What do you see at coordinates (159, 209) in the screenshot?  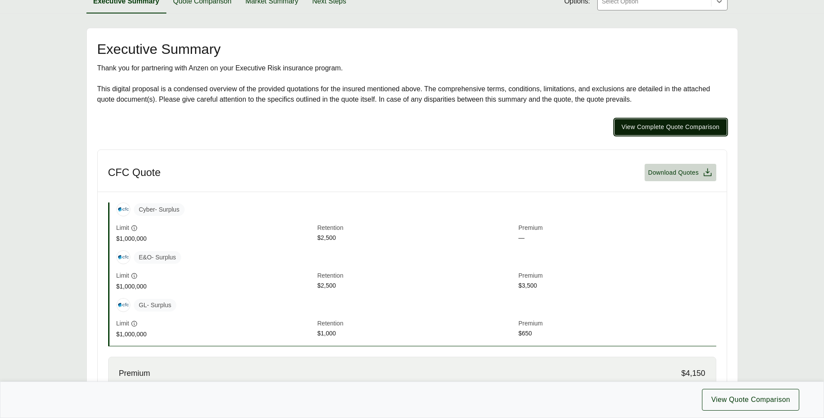 I see `span: Cyber - Surplus` at bounding box center [159, 209].